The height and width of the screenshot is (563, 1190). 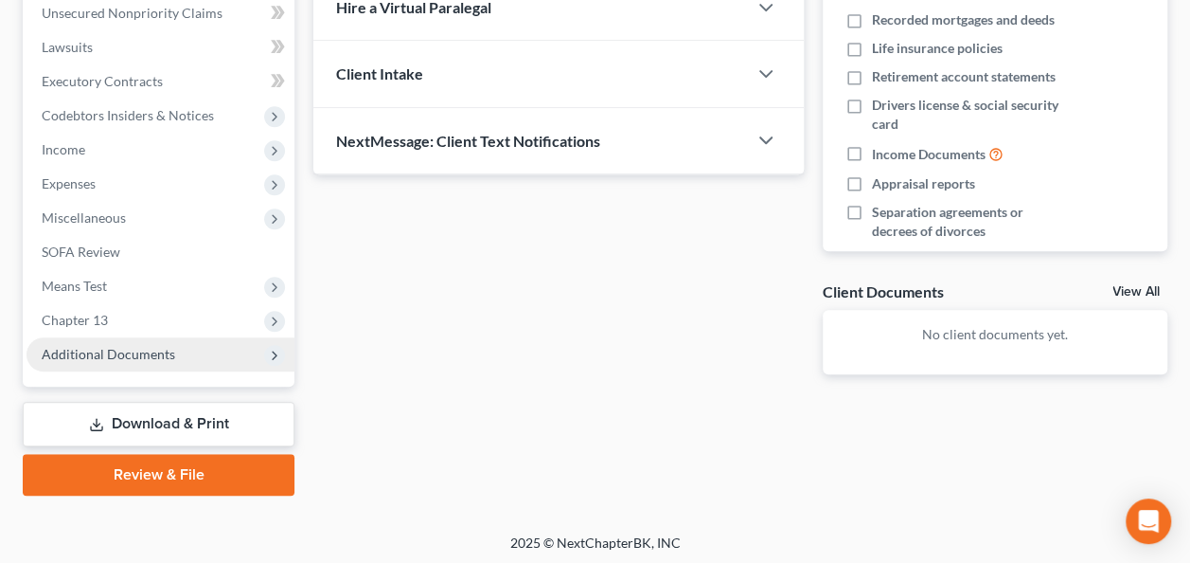 I want to click on span: NextMessage: Client Text Notifications, so click(x=468, y=140).